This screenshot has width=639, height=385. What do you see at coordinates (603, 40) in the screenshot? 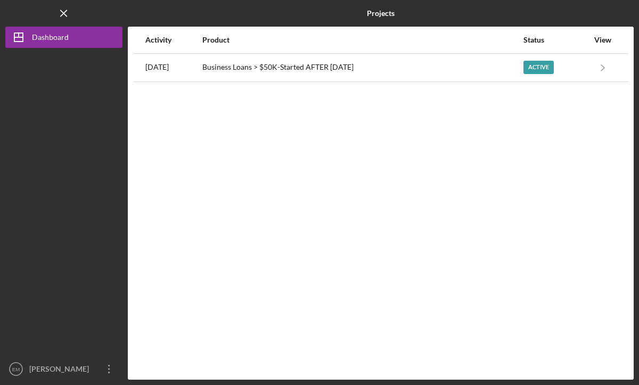
I see `div: View` at bounding box center [603, 40].